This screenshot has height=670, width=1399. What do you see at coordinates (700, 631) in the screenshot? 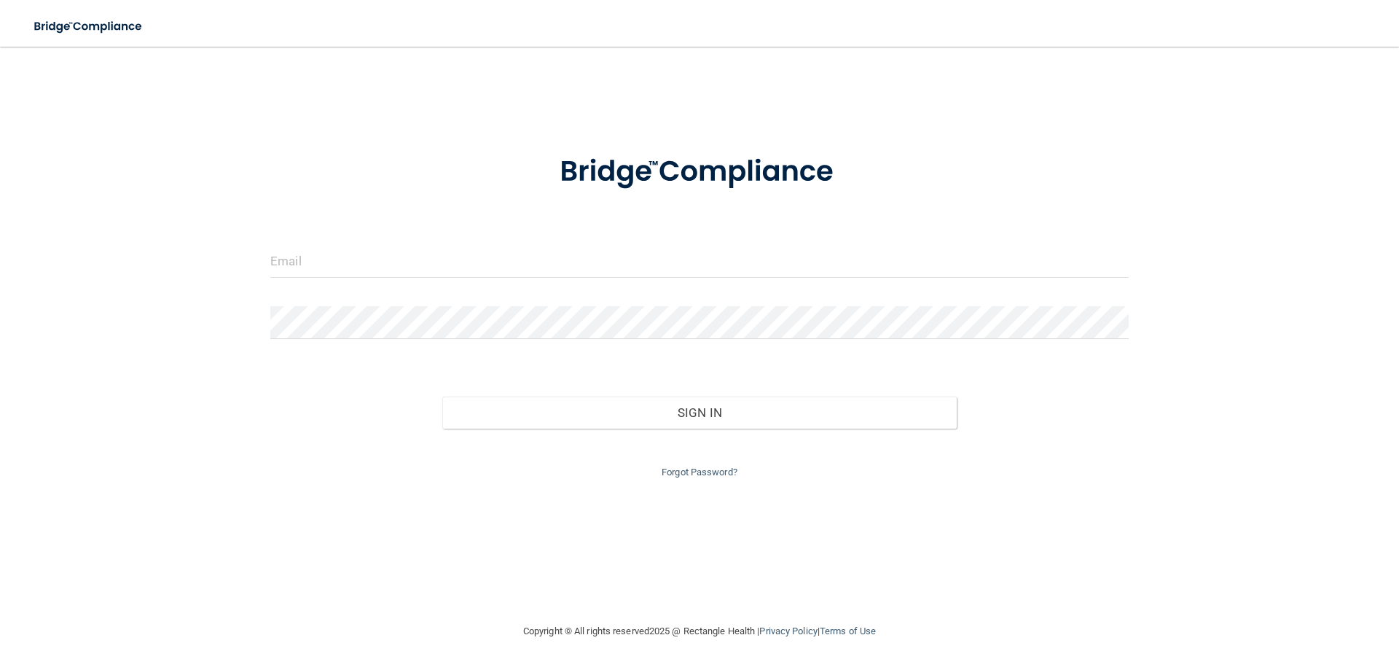
I see `div: Copyright © All rights reserved 2025 @ Rectangle Health | |` at bounding box center [700, 631].